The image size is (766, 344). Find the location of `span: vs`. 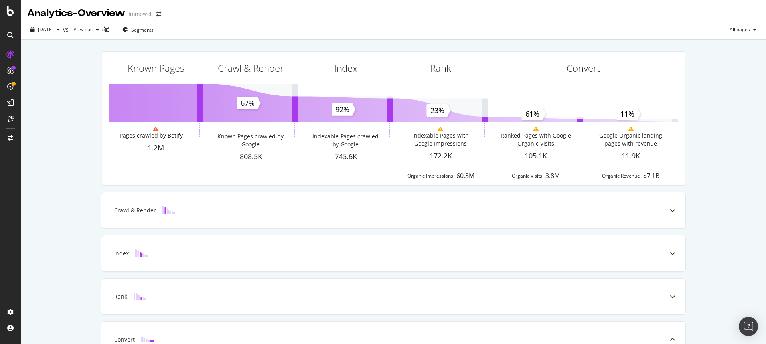

span: vs is located at coordinates (67, 30).